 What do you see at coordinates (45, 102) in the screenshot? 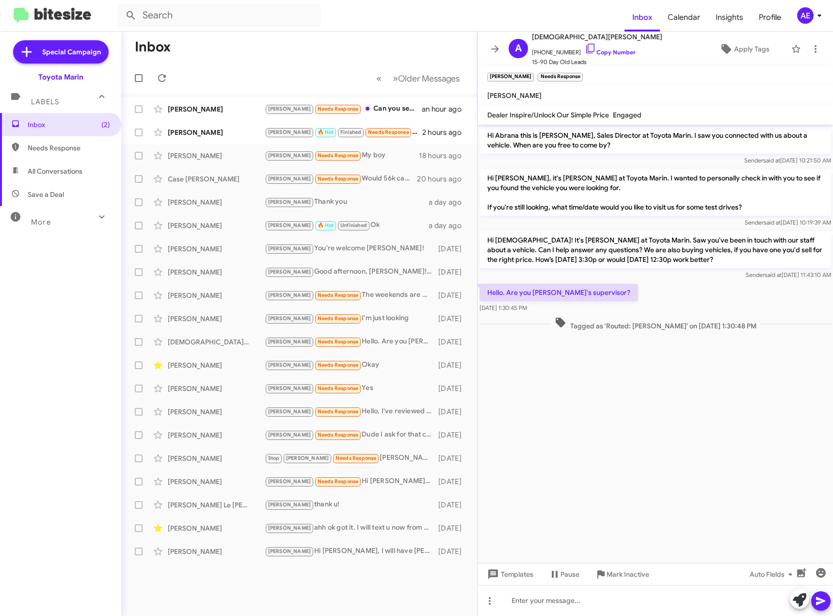
I see `span: Labels` at bounding box center [45, 102].